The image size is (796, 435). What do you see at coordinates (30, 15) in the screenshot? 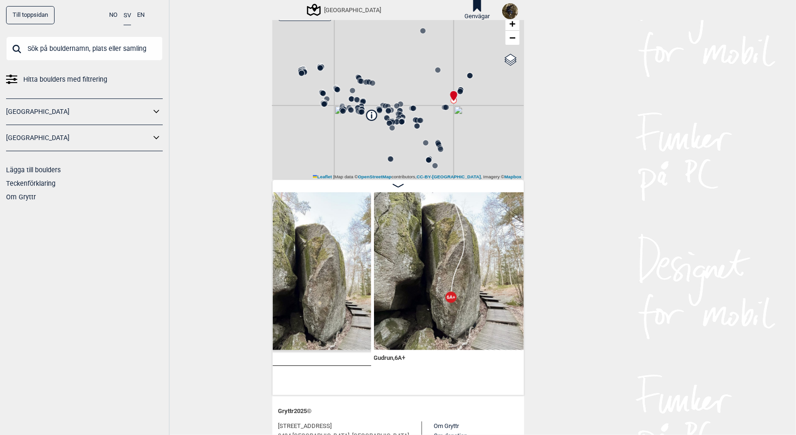
I see `a: Till toppsidan` at bounding box center [30, 15].